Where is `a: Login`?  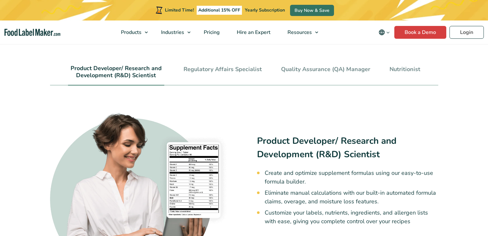
a: Login is located at coordinates (466, 32).